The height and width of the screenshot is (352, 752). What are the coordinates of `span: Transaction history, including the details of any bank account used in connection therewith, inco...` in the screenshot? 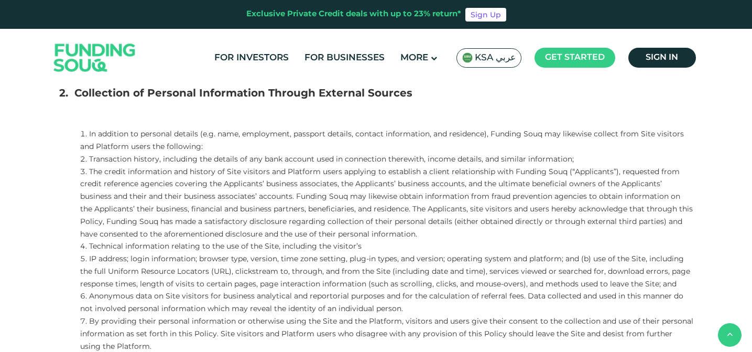 It's located at (331, 159).